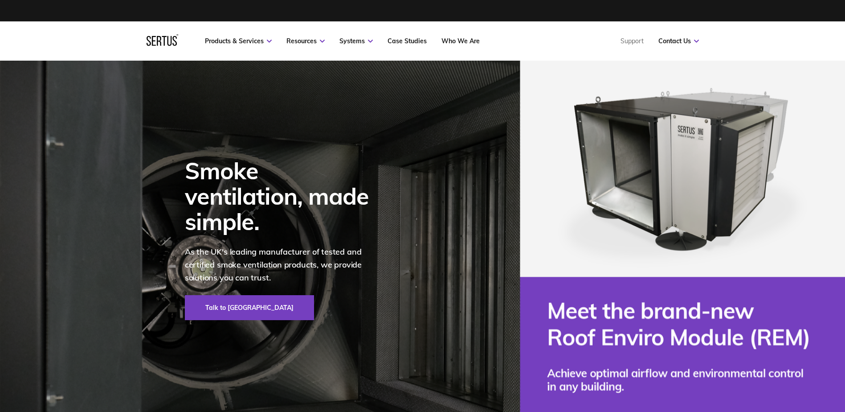 The height and width of the screenshot is (412, 845). Describe the element at coordinates (283, 196) in the screenshot. I see `div: Smoke ventilation, made simple.` at that location.